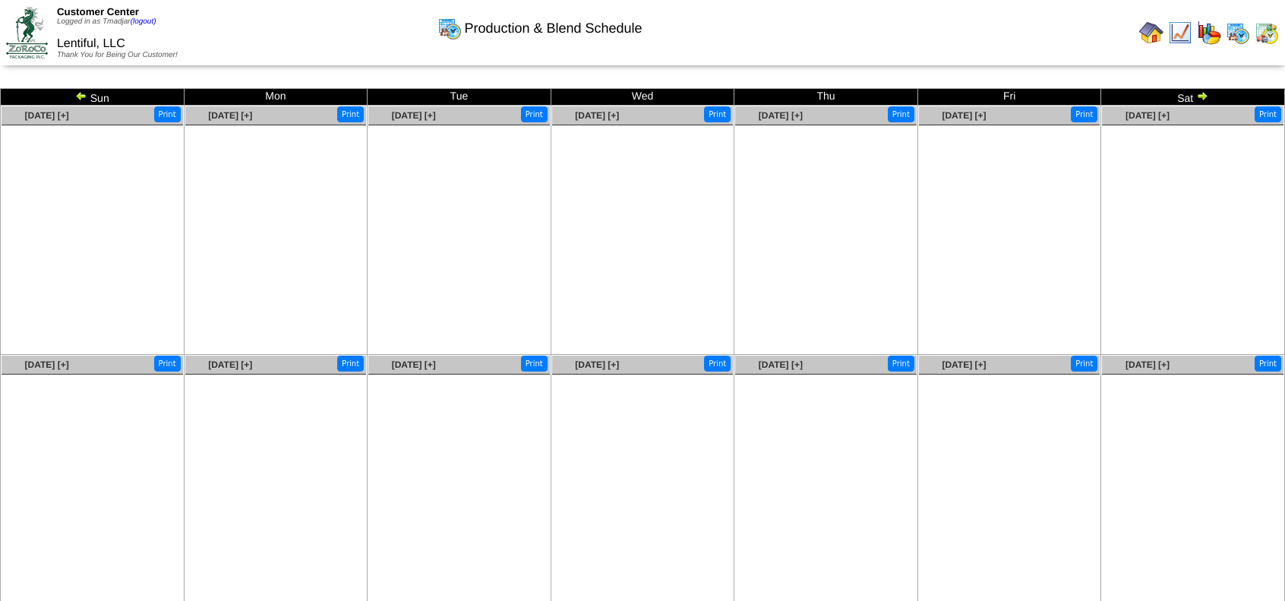  What do you see at coordinates (1267, 33) in the screenshot?
I see `img: calendarinout.gif` at bounding box center [1267, 33].